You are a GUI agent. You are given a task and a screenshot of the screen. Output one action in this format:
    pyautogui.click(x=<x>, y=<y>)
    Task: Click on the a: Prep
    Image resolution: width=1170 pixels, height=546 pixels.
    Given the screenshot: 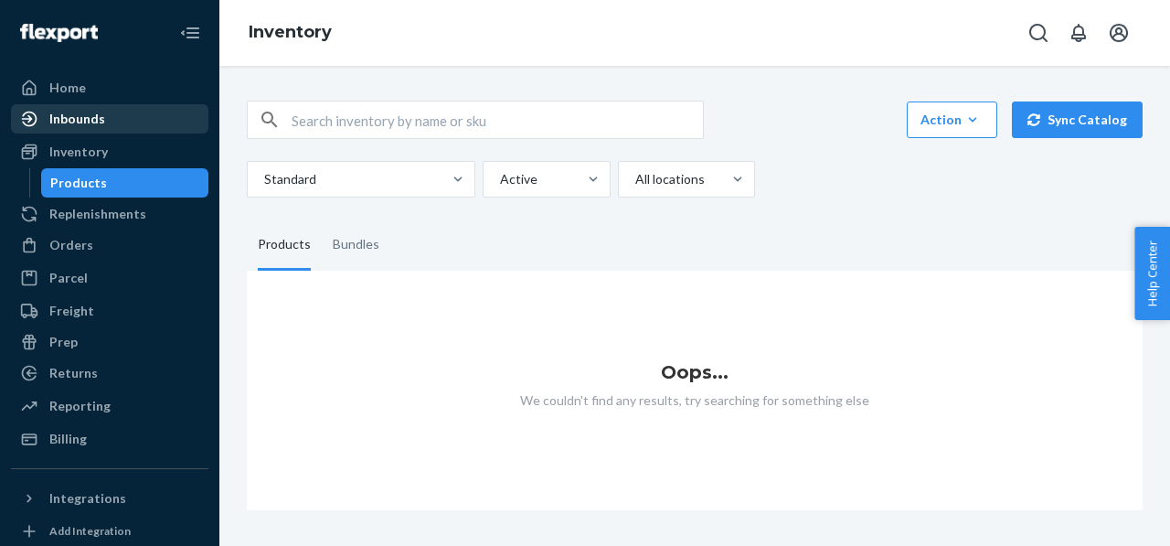 What is the action you would take?
    pyautogui.click(x=110, y=342)
    